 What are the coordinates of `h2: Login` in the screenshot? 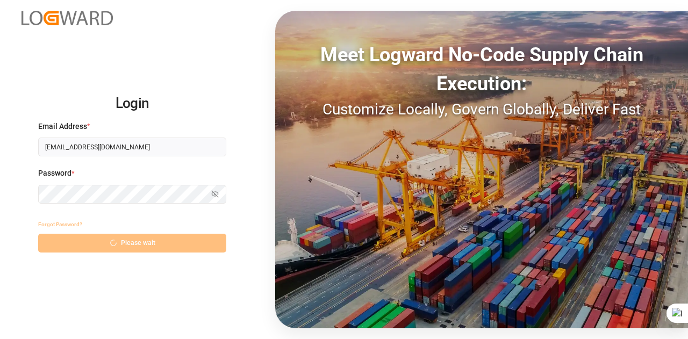 It's located at (132, 104).